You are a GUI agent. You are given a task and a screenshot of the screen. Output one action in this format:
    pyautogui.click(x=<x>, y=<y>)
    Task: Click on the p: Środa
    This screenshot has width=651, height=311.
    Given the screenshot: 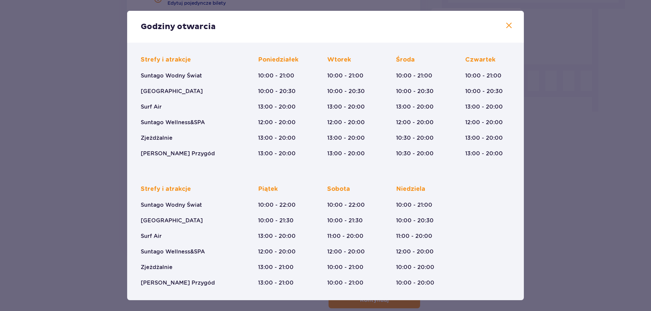 What is the action you would take?
    pyautogui.click(x=405, y=60)
    